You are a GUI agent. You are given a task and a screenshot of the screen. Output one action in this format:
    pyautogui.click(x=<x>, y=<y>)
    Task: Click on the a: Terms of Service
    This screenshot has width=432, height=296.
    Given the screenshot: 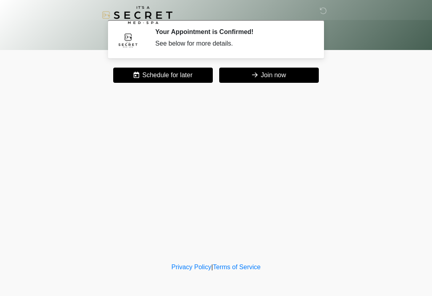 What is the action you would take?
    pyautogui.click(x=237, y=267)
    